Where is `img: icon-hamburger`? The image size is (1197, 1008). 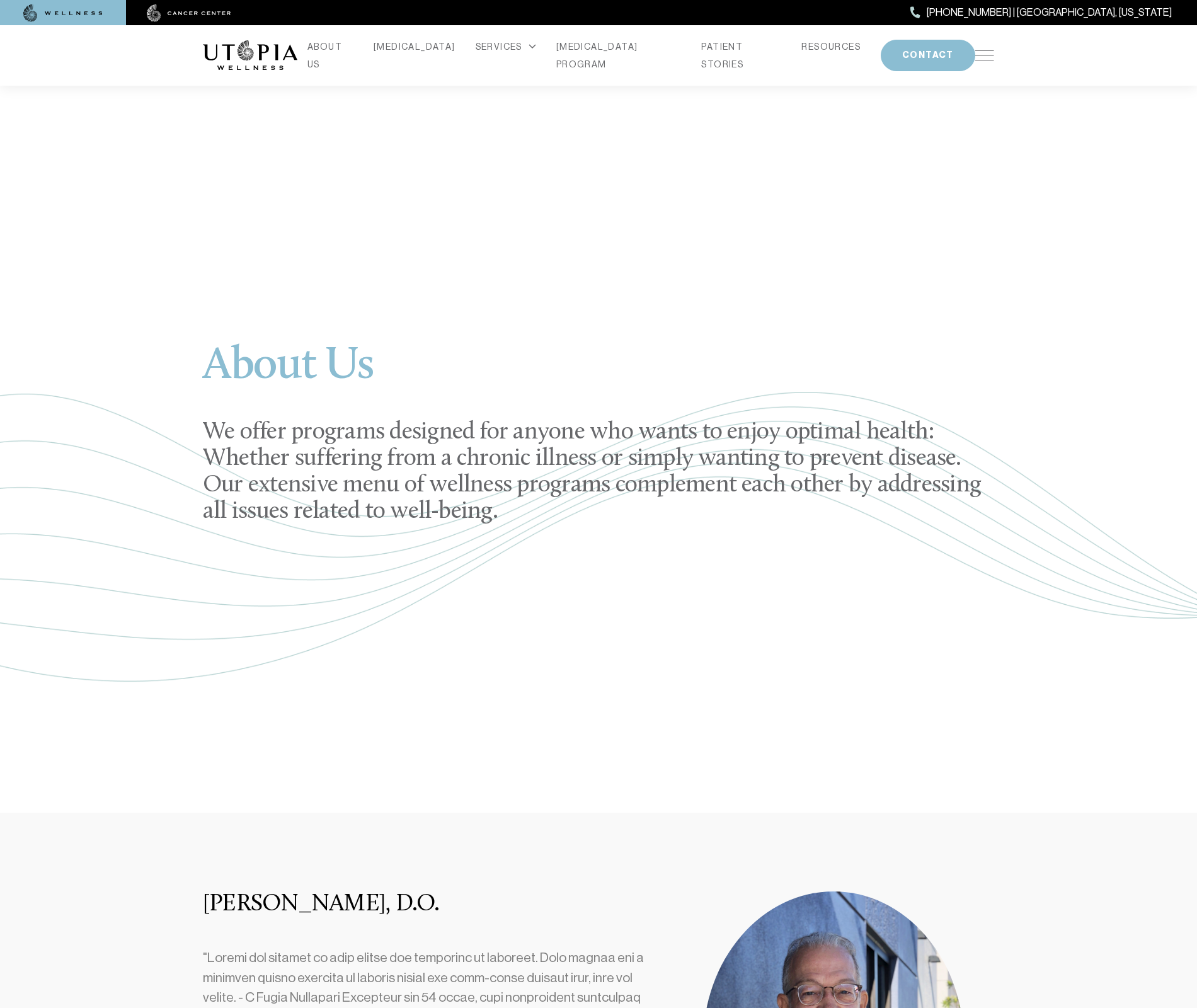
img: icon-hamburger is located at coordinates (985, 55).